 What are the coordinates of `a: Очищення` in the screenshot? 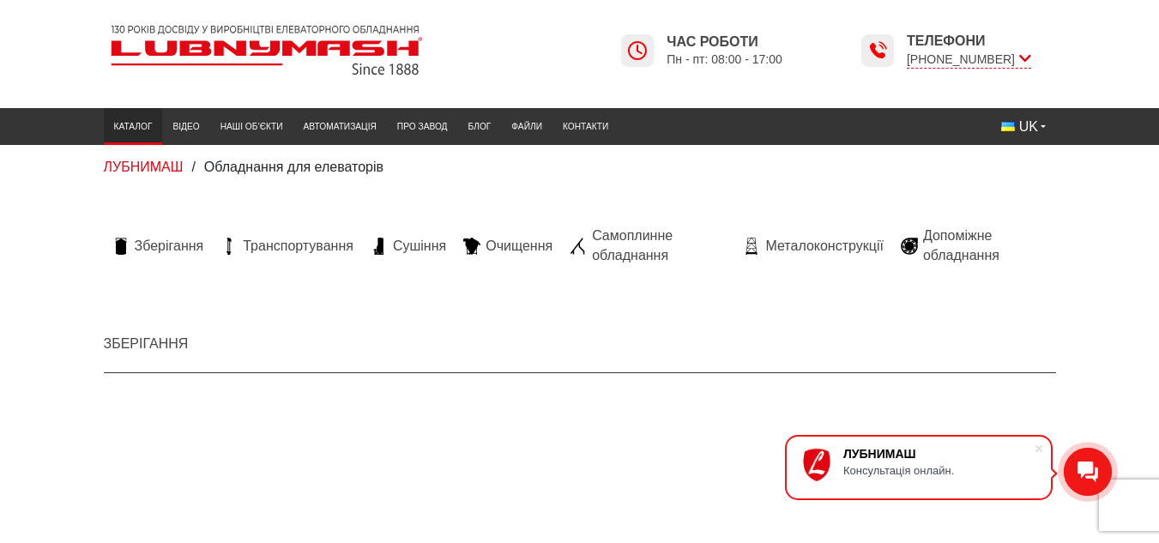 It's located at (508, 246).